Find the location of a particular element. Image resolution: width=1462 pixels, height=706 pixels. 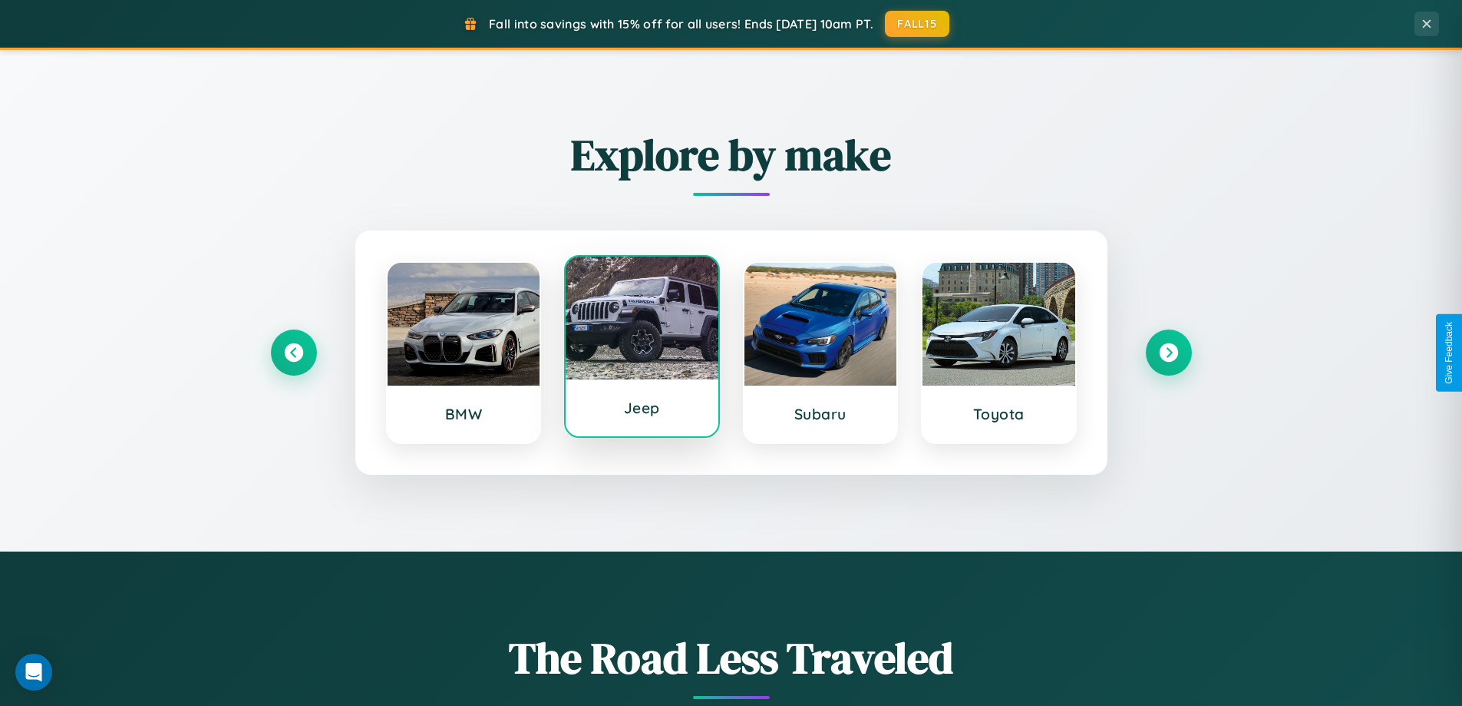

h2: Explore by make is located at coordinates (732, 154).